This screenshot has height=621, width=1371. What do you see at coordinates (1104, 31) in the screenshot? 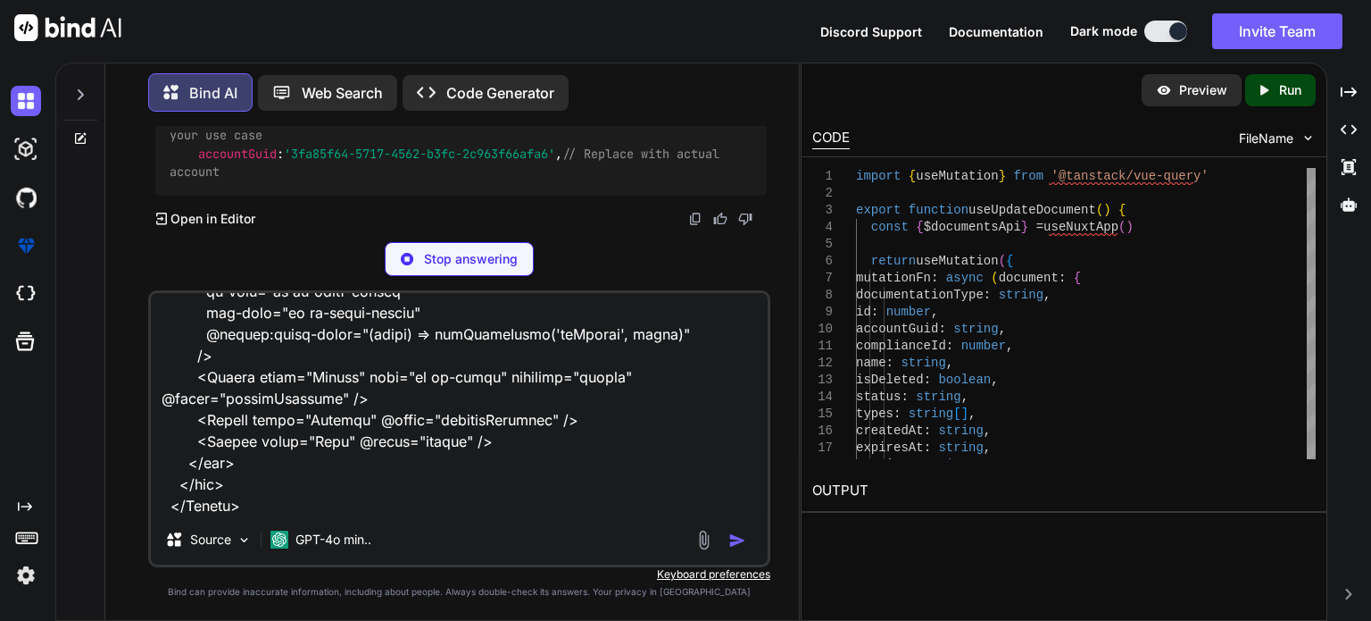
I see `span: Dark mode` at bounding box center [1104, 31].